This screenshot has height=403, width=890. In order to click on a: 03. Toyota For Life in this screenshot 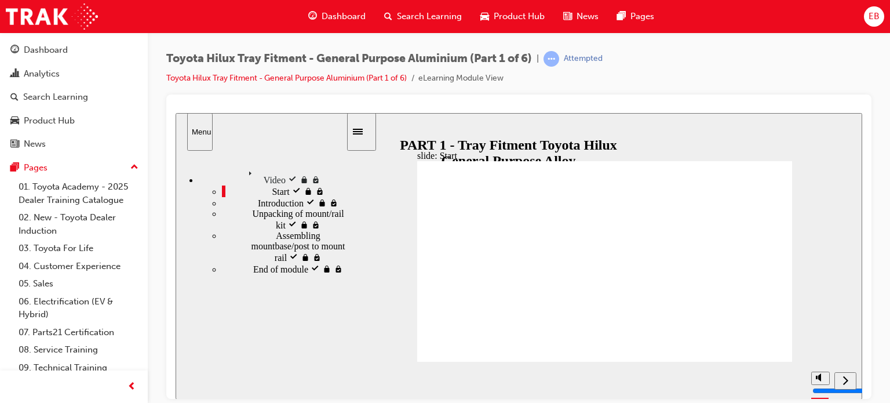, I will do `click(78, 248)`.